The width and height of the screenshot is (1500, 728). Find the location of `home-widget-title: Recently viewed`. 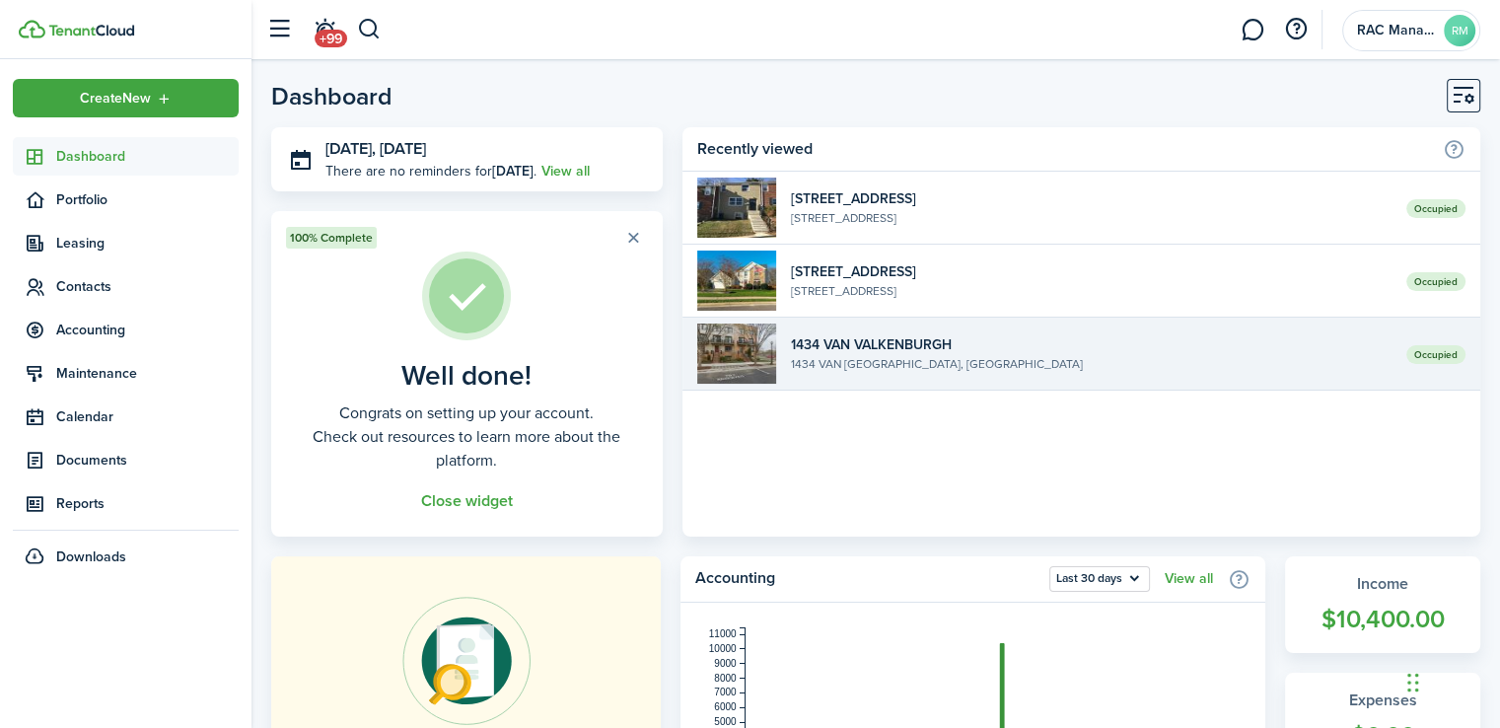

home-widget-title: Recently viewed is located at coordinates (1065, 149).